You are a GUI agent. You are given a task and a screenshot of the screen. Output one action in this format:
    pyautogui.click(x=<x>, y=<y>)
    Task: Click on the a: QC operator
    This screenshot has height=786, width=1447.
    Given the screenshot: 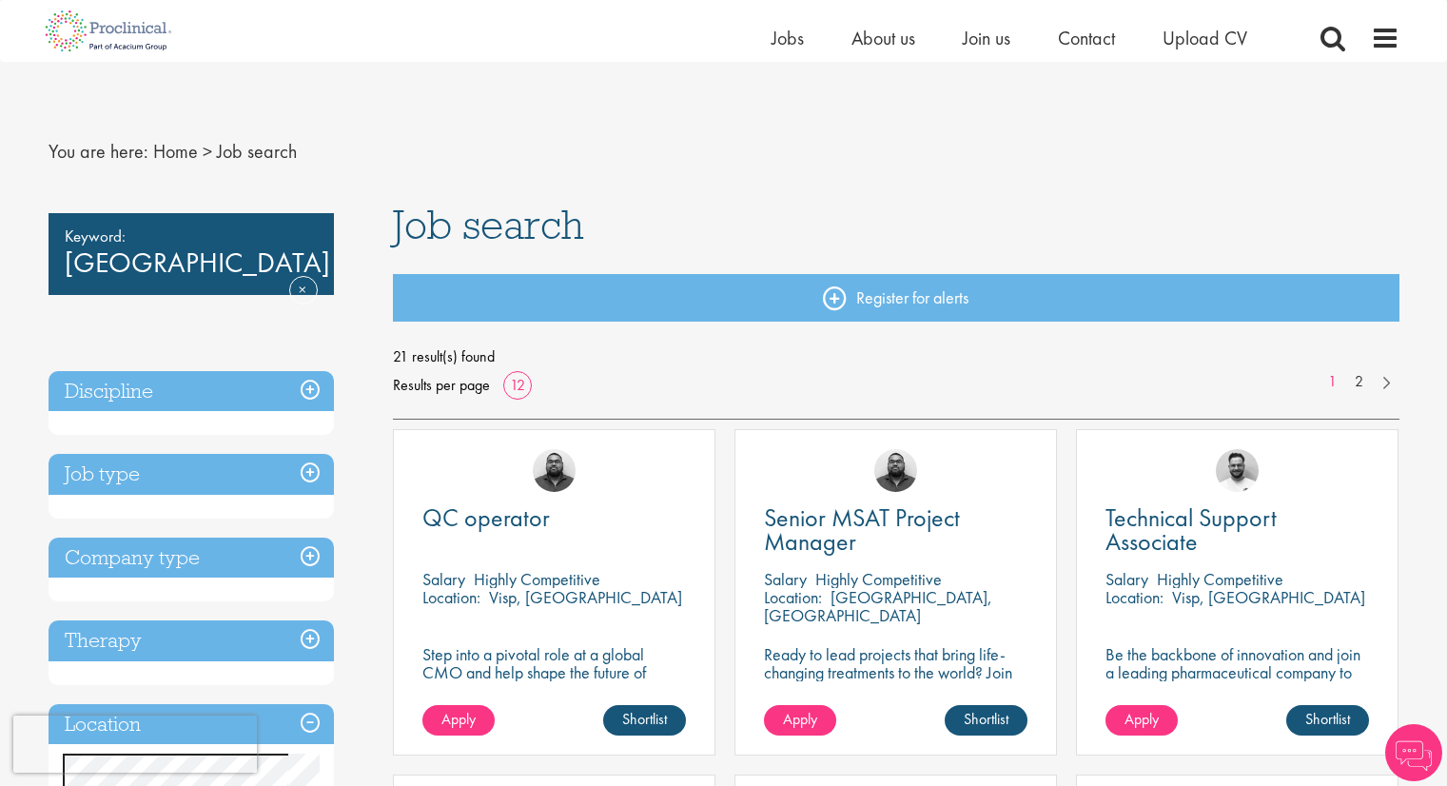 What is the action you would take?
    pyautogui.click(x=554, y=518)
    